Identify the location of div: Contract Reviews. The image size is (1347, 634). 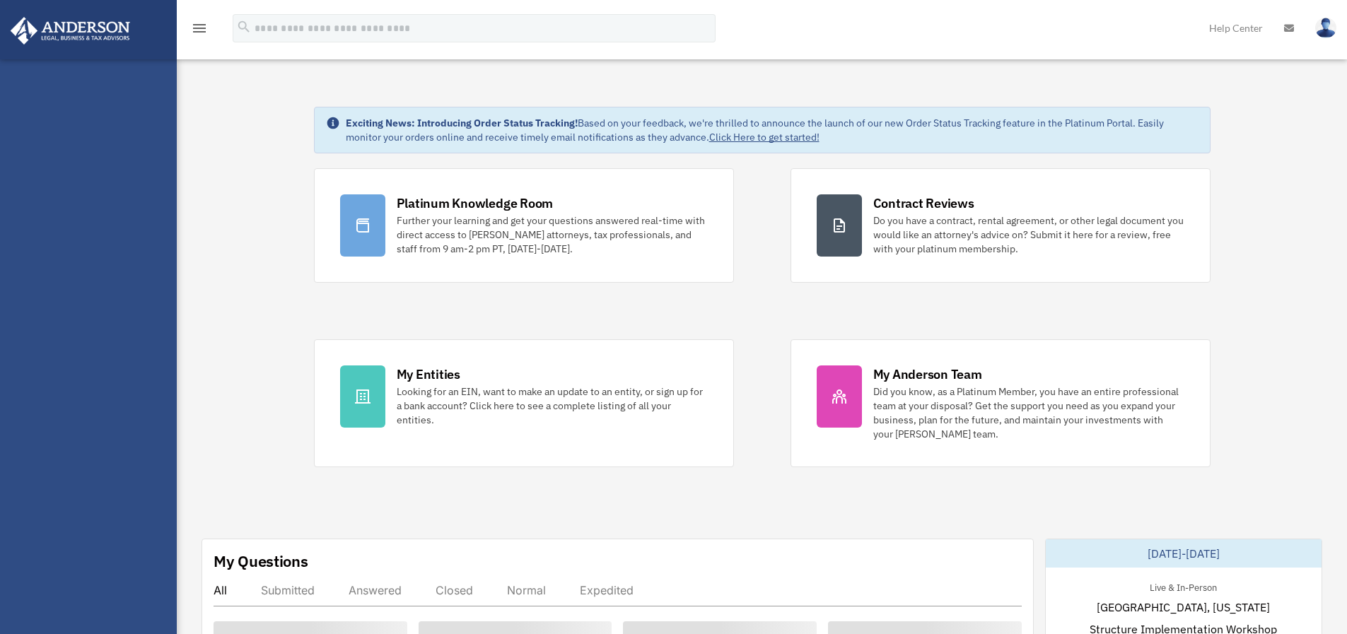
(923, 203).